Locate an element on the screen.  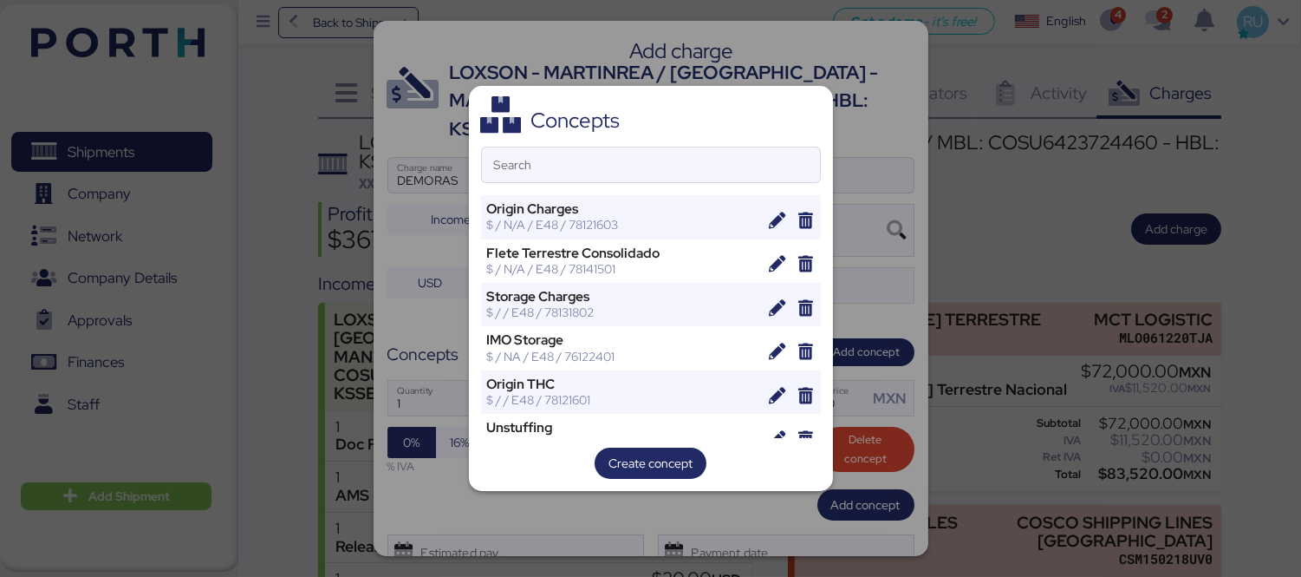
div: $ / / E48 / 78121601 is located at coordinates (622, 400).